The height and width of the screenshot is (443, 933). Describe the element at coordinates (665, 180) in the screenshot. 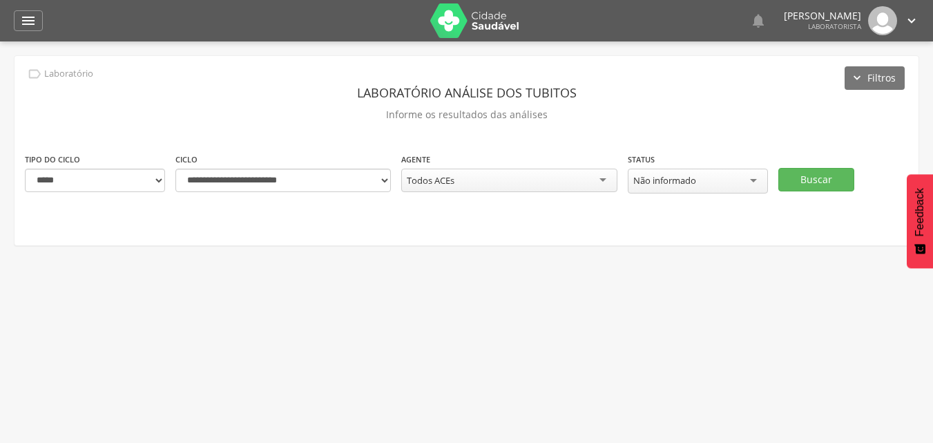

I see `div: Não informado` at that location.